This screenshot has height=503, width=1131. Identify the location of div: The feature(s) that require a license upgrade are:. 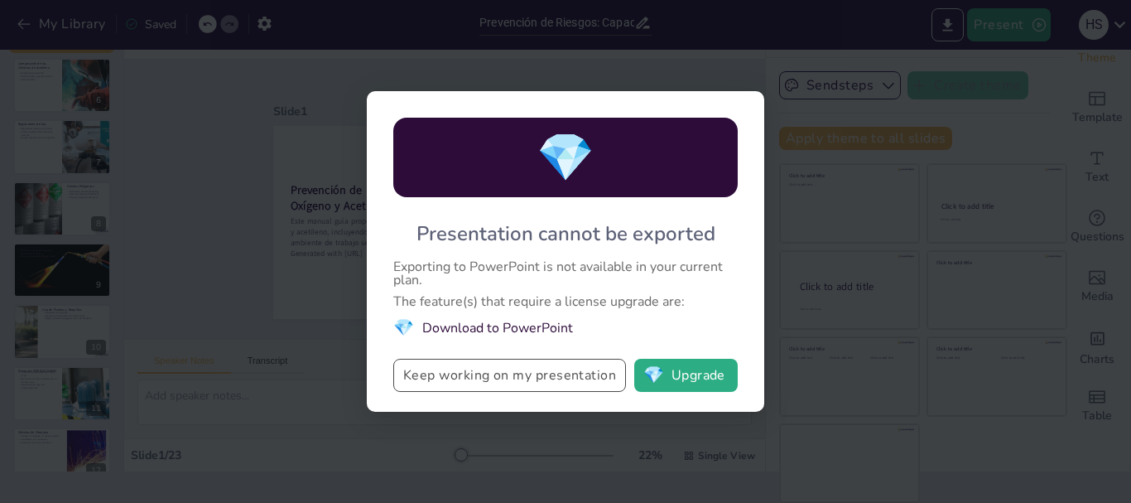
(566, 301).